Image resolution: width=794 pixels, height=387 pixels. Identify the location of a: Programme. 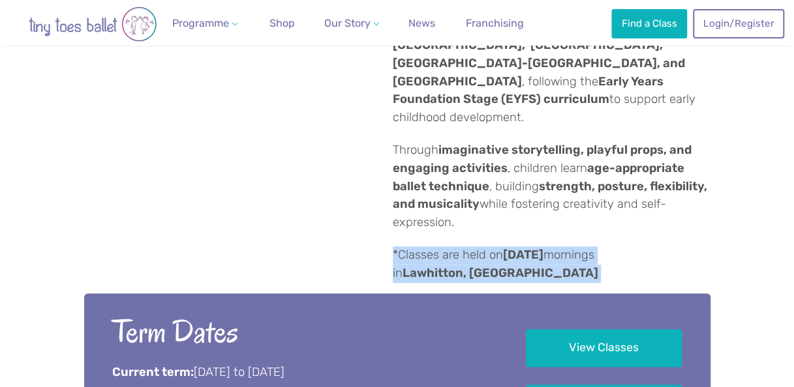
(205, 23).